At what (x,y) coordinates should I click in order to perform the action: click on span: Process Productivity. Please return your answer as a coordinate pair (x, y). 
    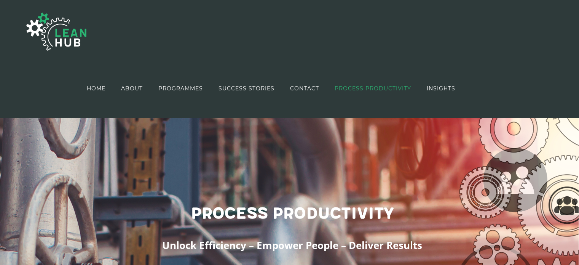
    Looking at the image, I should click on (292, 213).